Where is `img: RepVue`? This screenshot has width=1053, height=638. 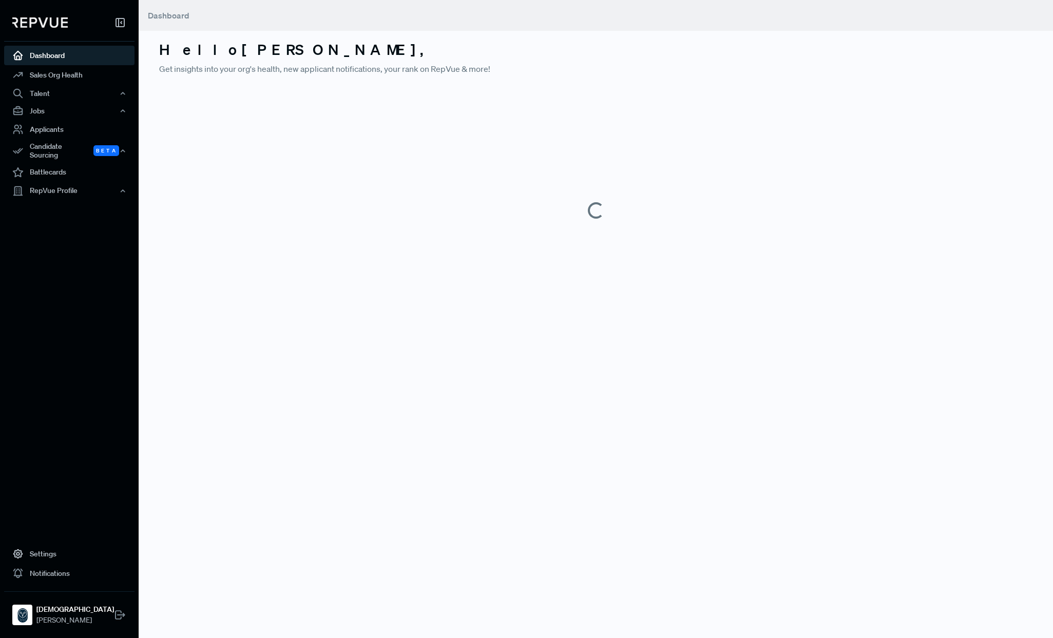
img: RepVue is located at coordinates (40, 23).